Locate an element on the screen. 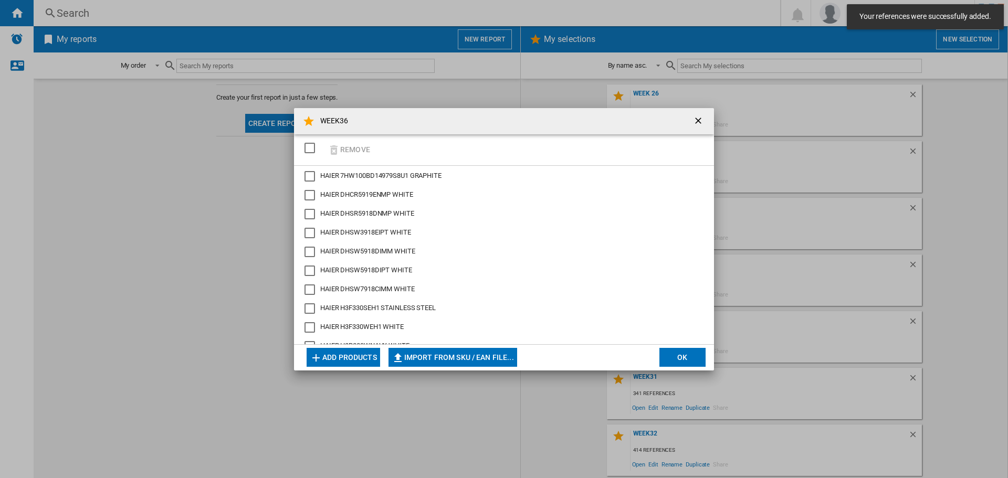 This screenshot has height=478, width=1008. span: HAIER DHCR5919ENMP WHITE is located at coordinates (366, 194).